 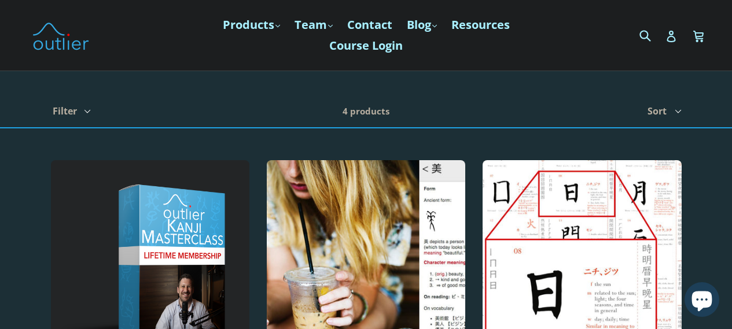 I want to click on a: Resources, so click(x=480, y=25).